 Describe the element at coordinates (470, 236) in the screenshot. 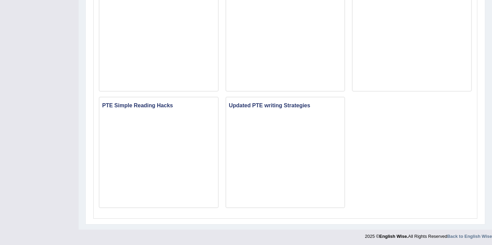

I see `a: Back to English Wise` at that location.